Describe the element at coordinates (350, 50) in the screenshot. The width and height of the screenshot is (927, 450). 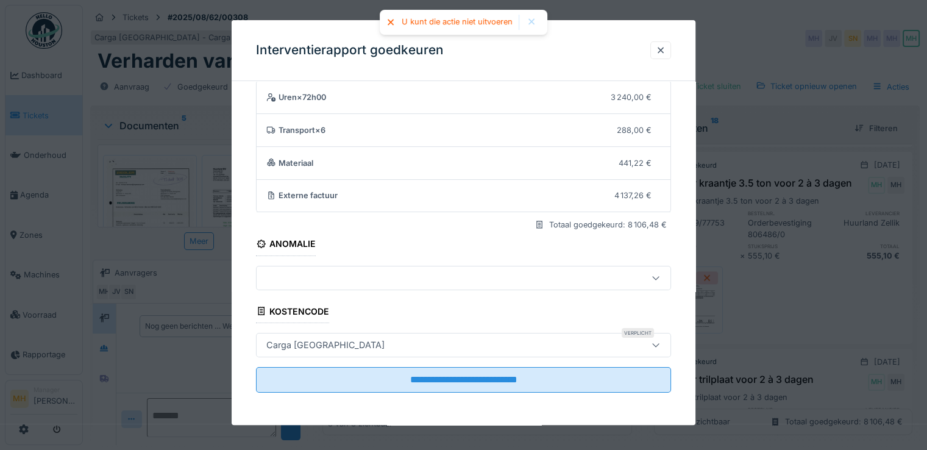
I see `h3: Interventierapport goedkeuren` at that location.